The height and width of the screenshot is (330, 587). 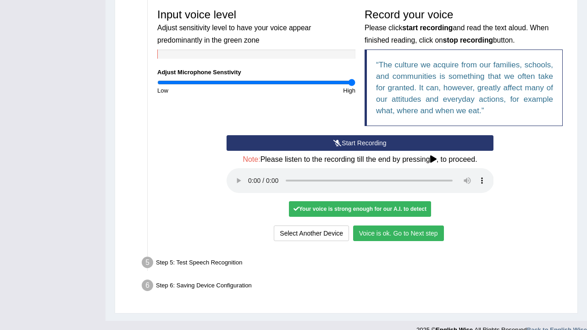 I want to click on div: High, so click(x=308, y=90).